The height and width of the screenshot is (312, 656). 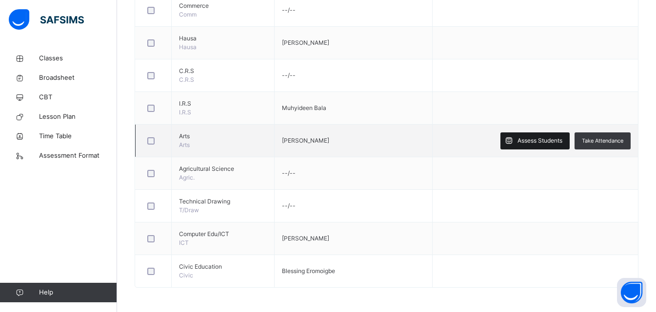 I want to click on span: Civic, so click(x=186, y=275).